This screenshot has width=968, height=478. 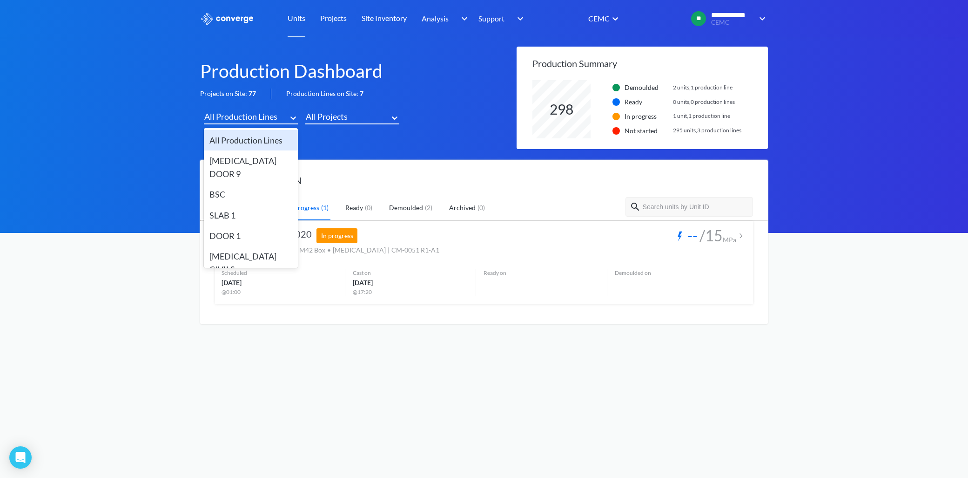 I want to click on td: 295 units , 3 production lines, so click(x=720, y=130).